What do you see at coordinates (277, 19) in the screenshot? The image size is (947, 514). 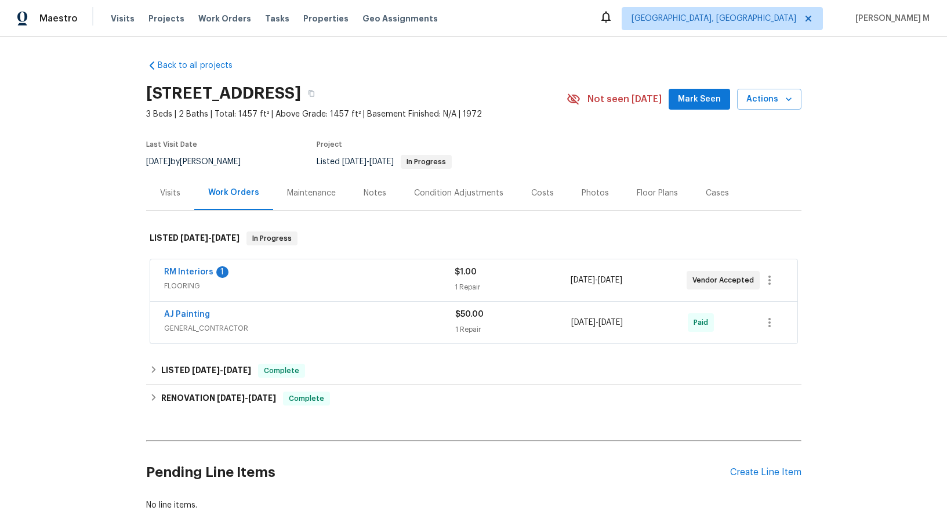 I see `span: Tasks` at bounding box center [277, 19].